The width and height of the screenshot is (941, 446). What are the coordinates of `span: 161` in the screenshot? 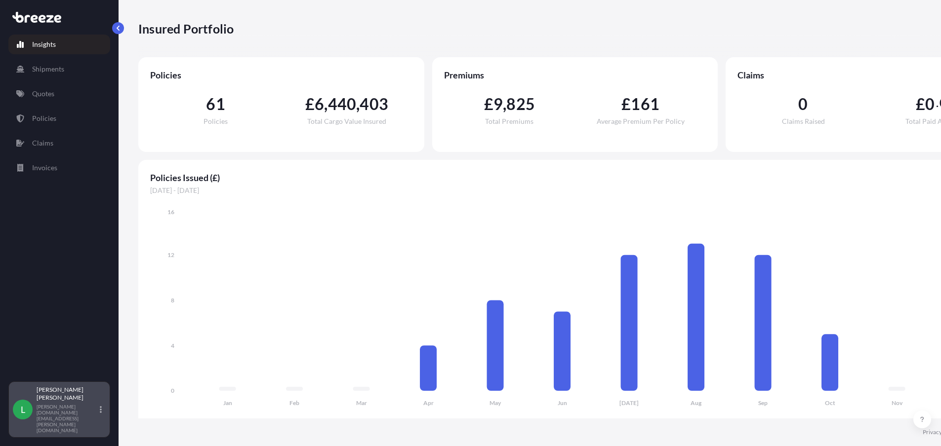 It's located at (645, 104).